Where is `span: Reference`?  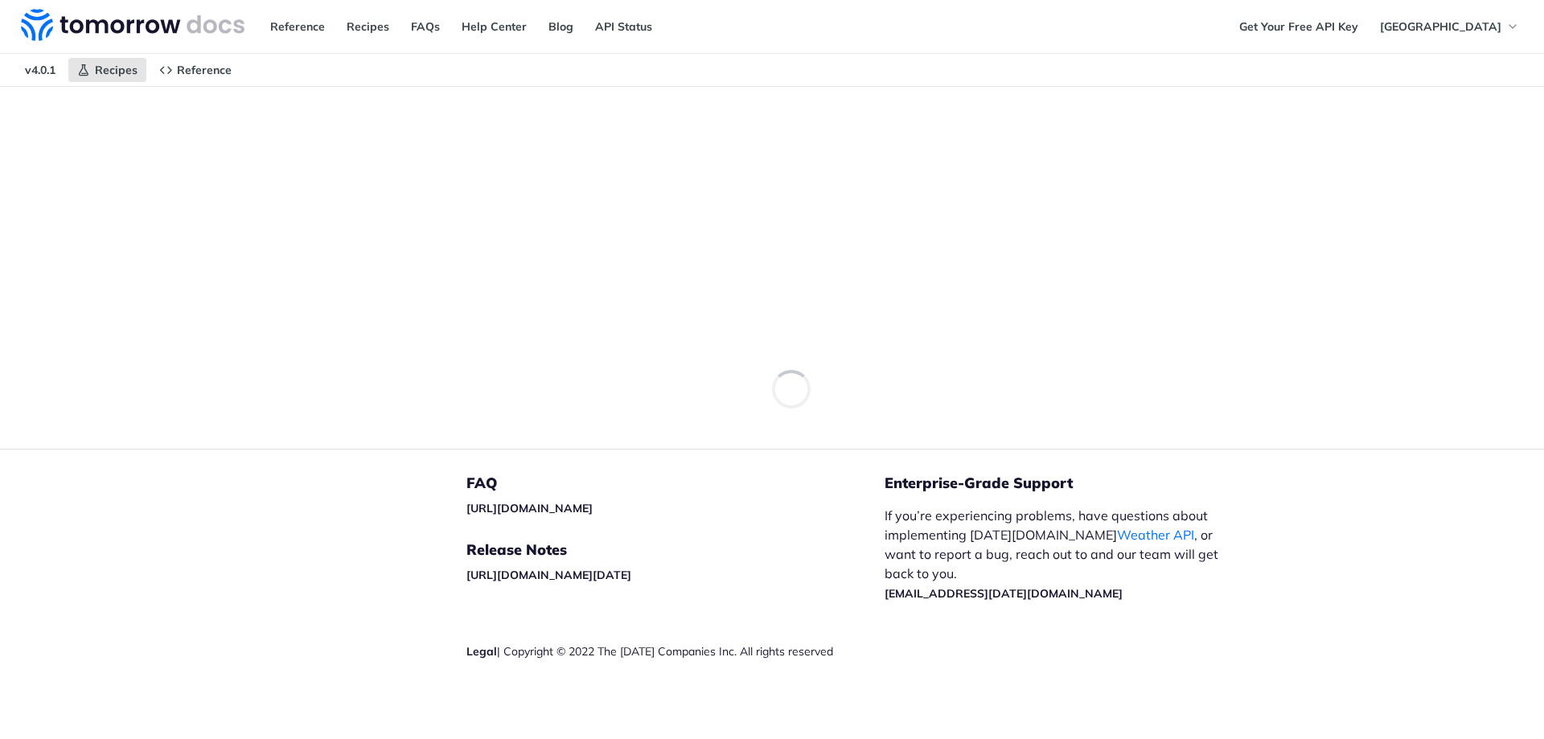 span: Reference is located at coordinates (204, 70).